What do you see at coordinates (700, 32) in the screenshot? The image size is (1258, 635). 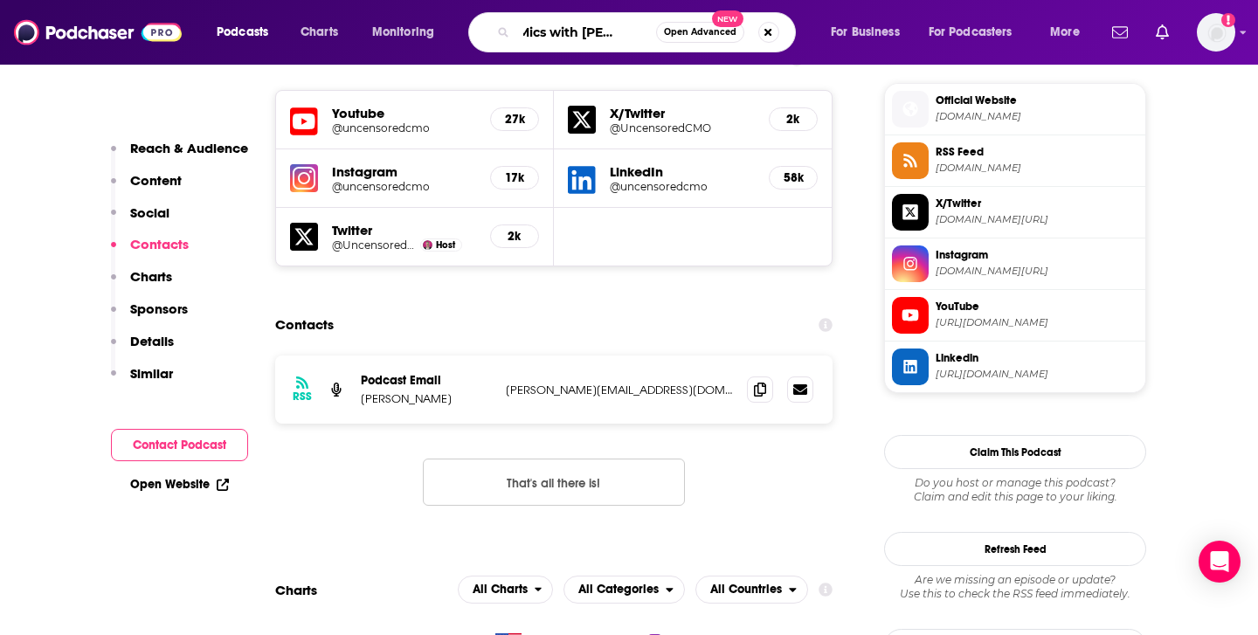 I see `button: Open AdvancedNew` at bounding box center [700, 32].